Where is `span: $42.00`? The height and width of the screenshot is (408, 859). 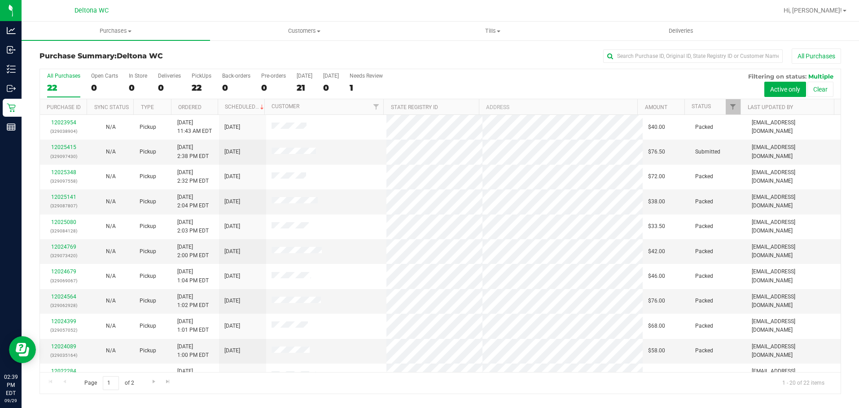
span: $42.00 is located at coordinates (657, 251).